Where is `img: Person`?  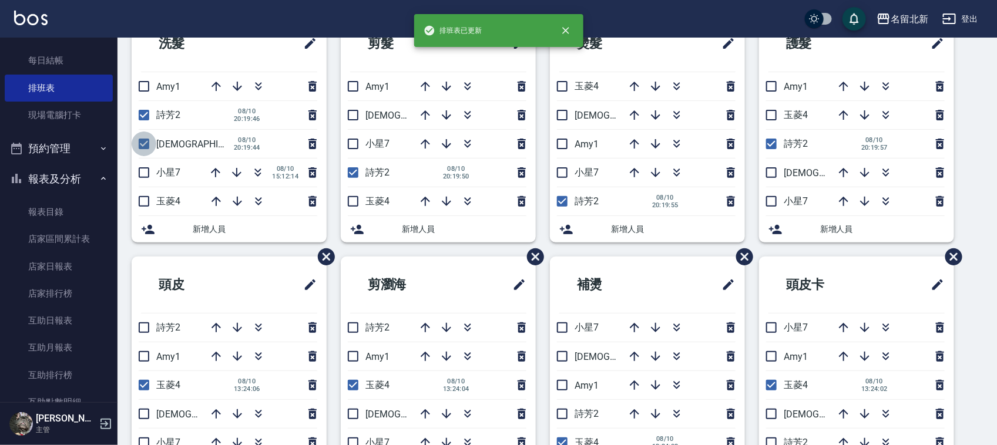 img: Person is located at coordinates (21, 424).